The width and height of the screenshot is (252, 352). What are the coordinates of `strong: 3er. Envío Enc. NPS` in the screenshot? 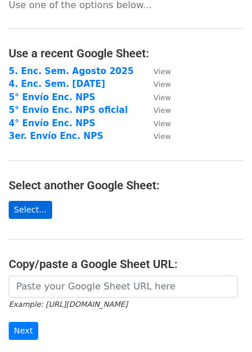 It's located at (56, 136).